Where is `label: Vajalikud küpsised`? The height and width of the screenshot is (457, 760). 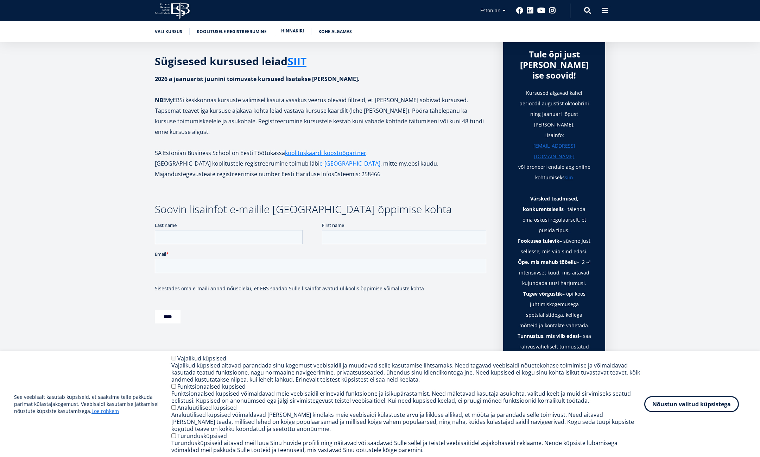
label: Vajalikud küpsised is located at coordinates (202, 358).